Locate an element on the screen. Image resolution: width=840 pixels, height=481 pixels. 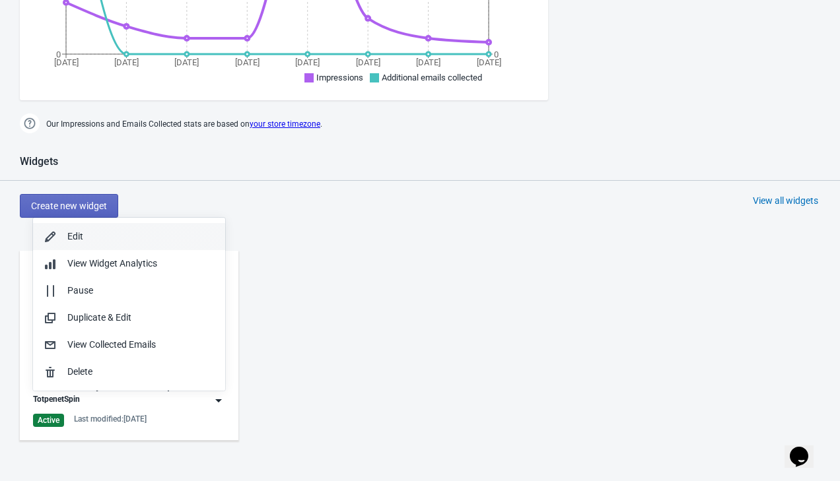
img: dropdown.png is located at coordinates (219, 401).